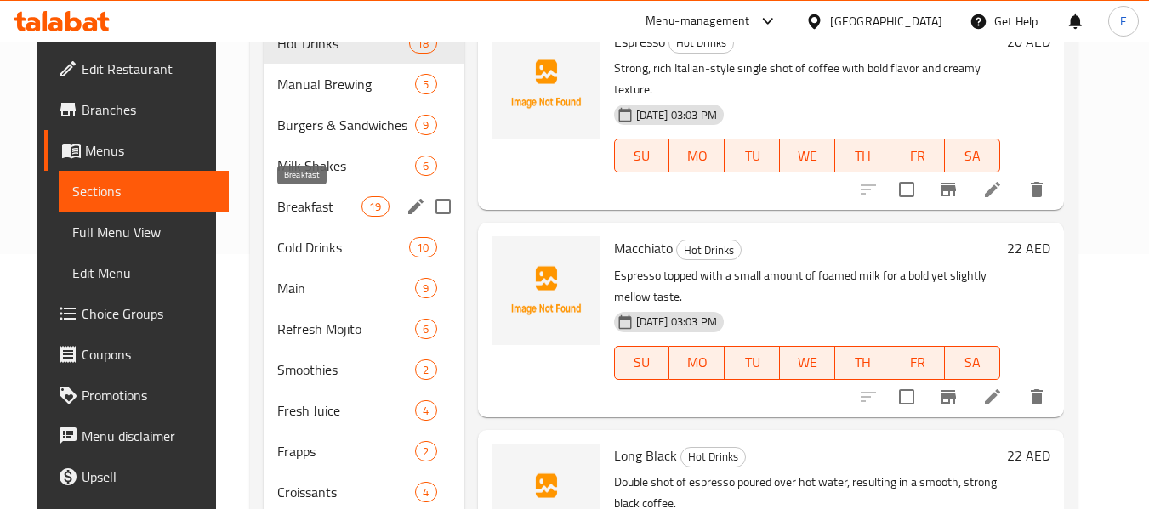  What do you see at coordinates (149, 396) in the screenshot?
I see `span: Promotions` at bounding box center [149, 396].